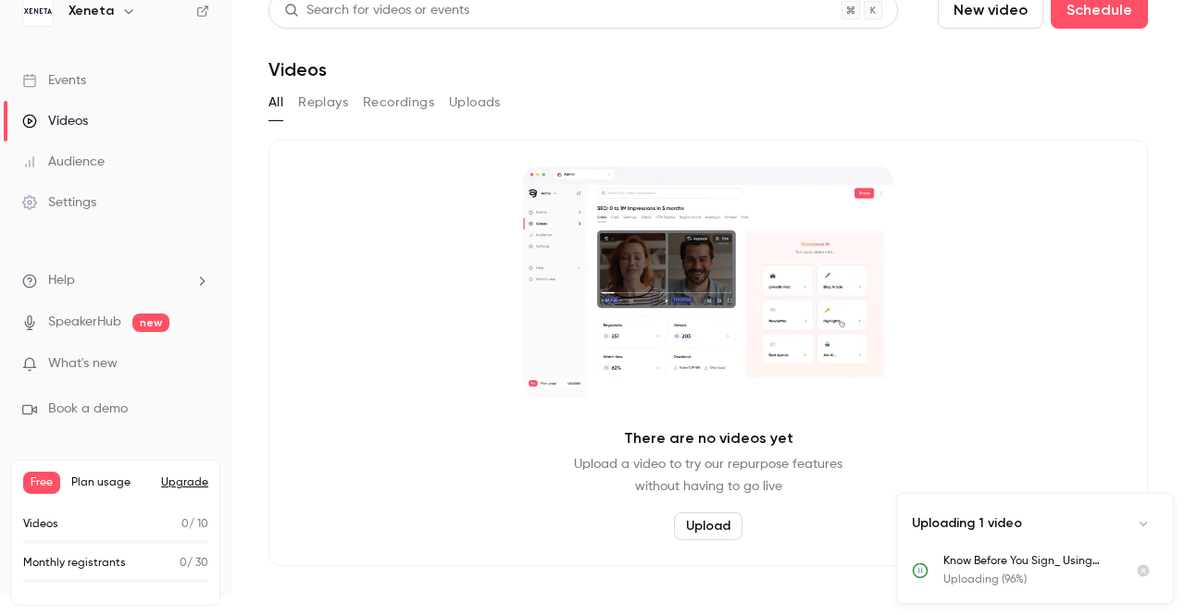 The width and height of the screenshot is (1185, 615). Describe the element at coordinates (74, 564) in the screenshot. I see `p: Monthly registrants` at that location.